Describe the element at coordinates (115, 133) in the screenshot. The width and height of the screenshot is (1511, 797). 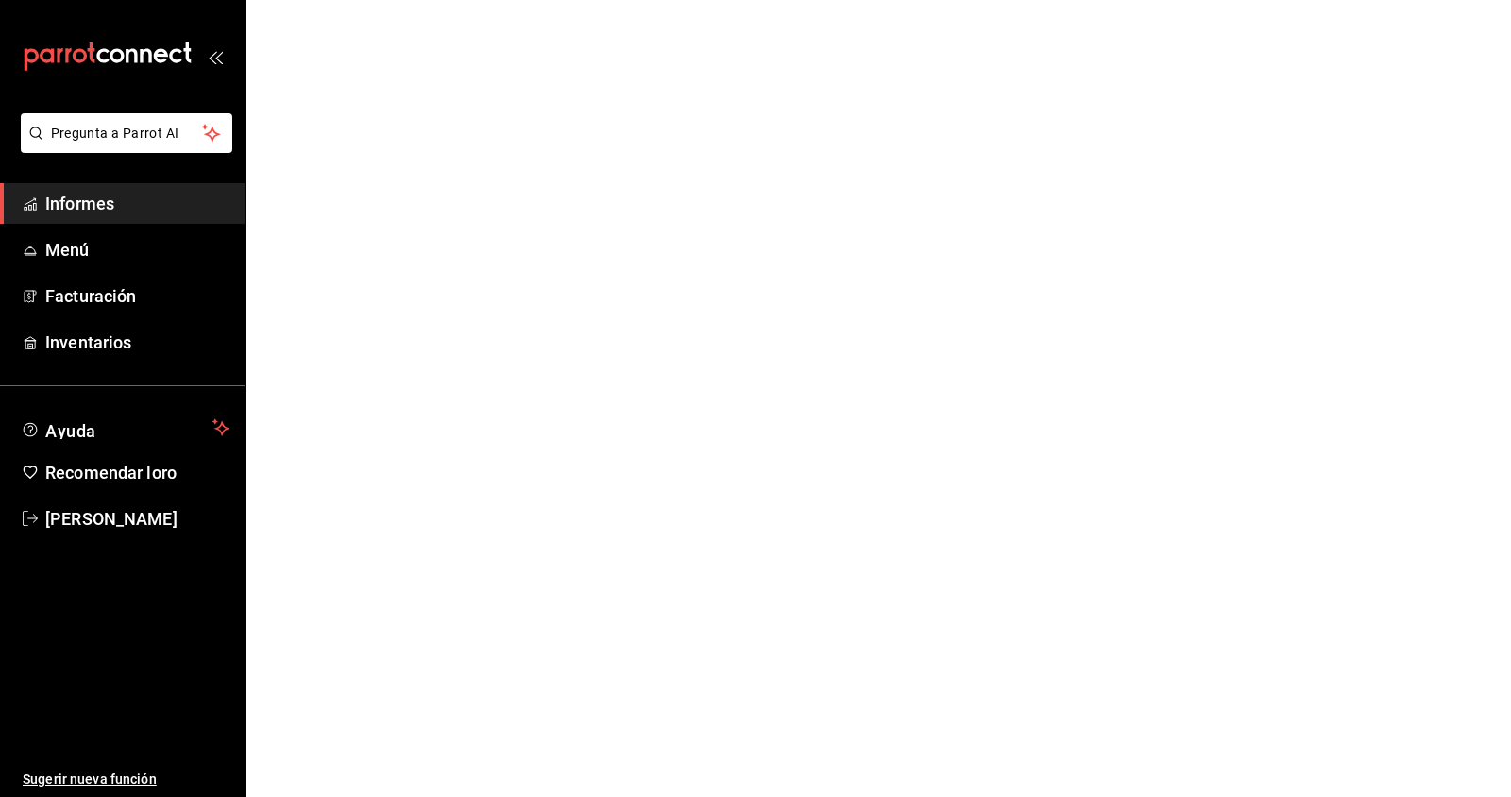
I see `font: Pregunta a Parrot AI` at that location.